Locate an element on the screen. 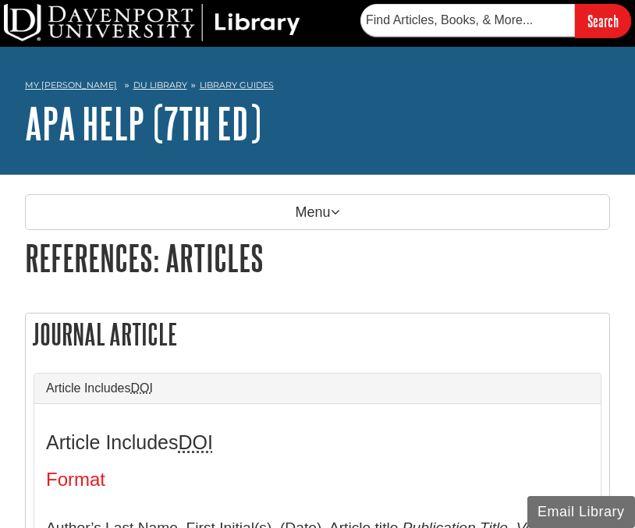 This screenshot has height=528, width=635. button: Email Library is located at coordinates (581, 512).